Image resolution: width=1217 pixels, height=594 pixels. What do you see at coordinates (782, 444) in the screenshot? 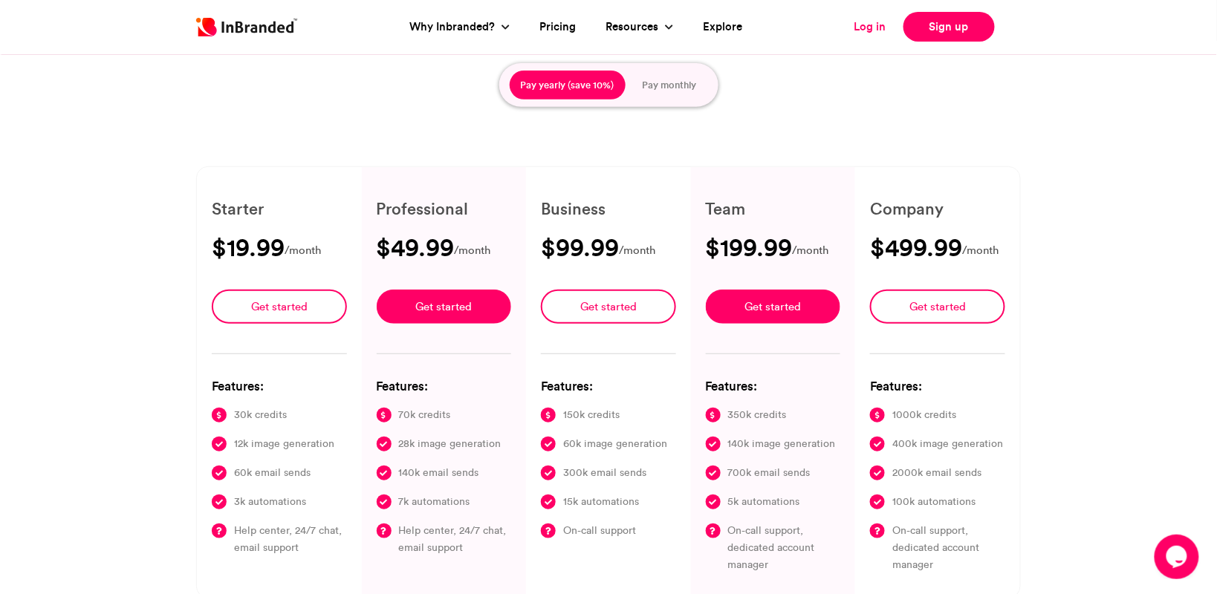
I see `span: 140k image generation` at bounding box center [782, 444].